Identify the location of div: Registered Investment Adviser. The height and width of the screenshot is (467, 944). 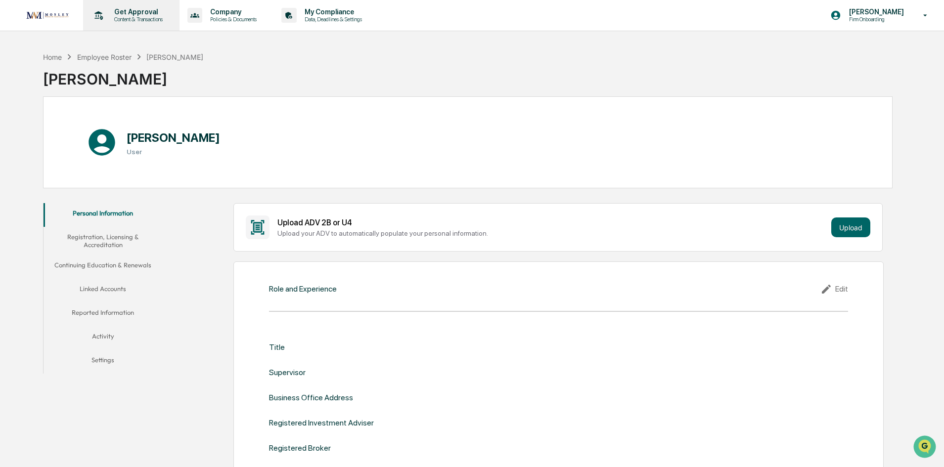
(321, 423).